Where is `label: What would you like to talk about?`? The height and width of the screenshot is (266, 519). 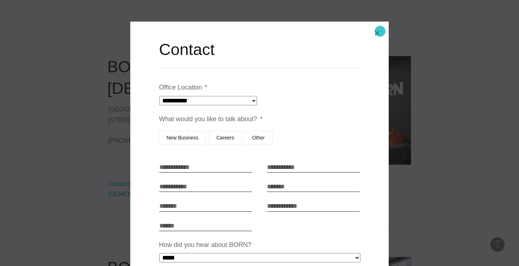 label: What would you like to talk about? is located at coordinates (211, 119).